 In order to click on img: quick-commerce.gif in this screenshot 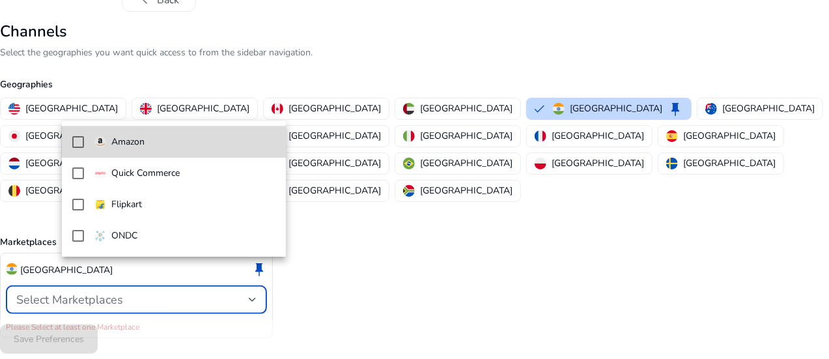, I will do `click(100, 173)`.